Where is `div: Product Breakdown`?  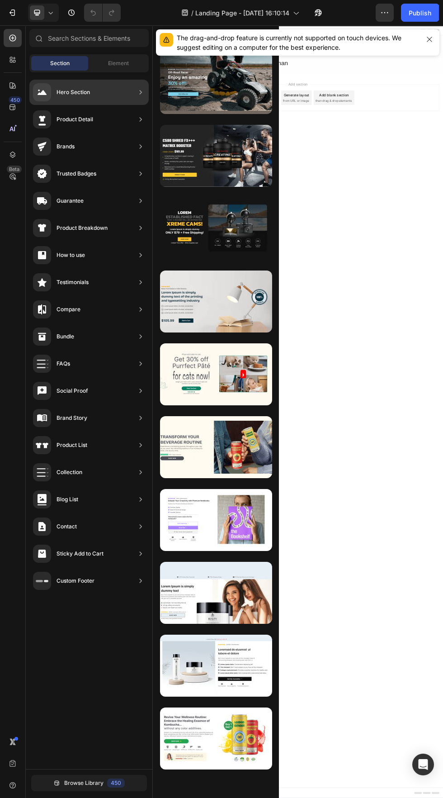
div: Product Breakdown is located at coordinates (82, 228).